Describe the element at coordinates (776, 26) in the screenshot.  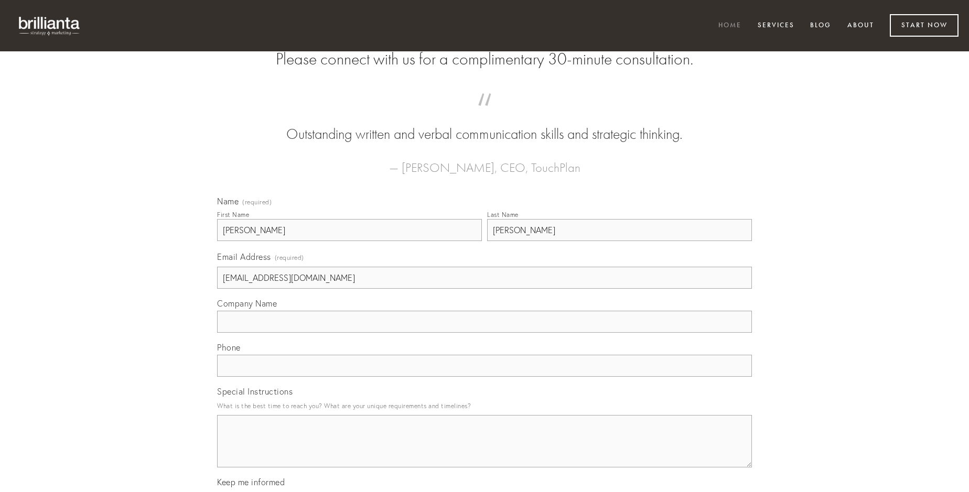
I see `a: Services` at that location.